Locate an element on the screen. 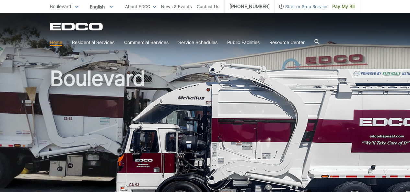 The width and height of the screenshot is (410, 192). a: Home is located at coordinates (56, 42).